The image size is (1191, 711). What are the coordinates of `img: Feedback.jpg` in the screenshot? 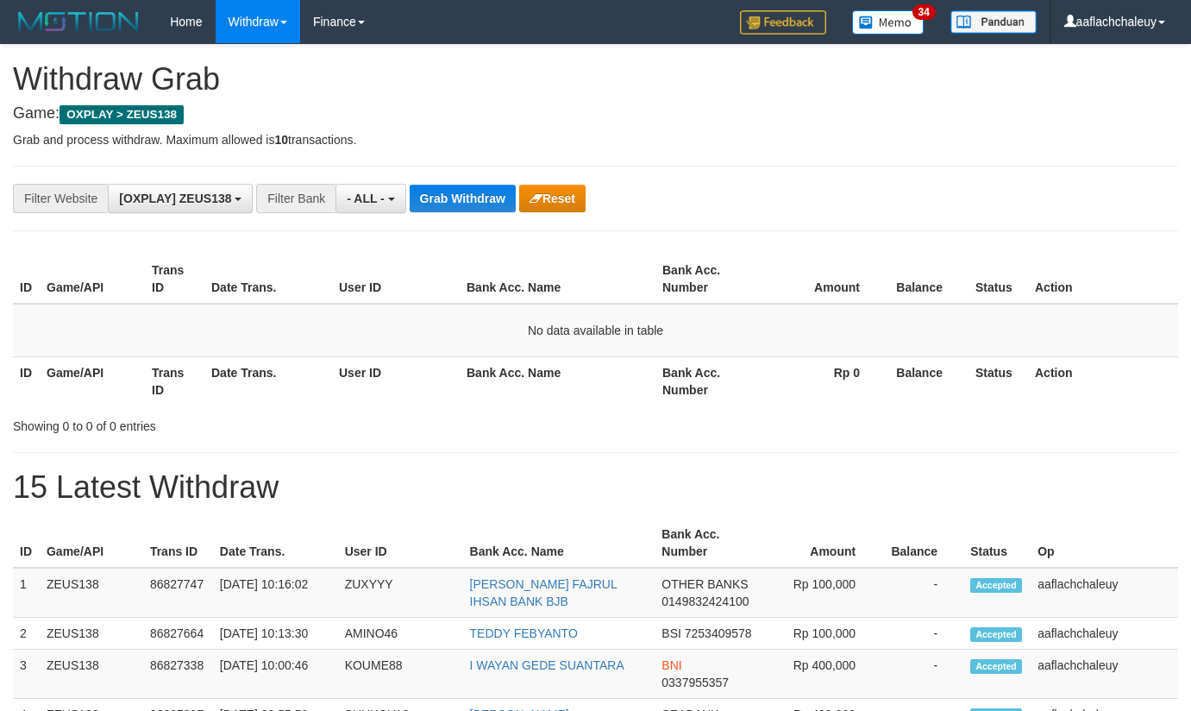 It's located at (783, 22).